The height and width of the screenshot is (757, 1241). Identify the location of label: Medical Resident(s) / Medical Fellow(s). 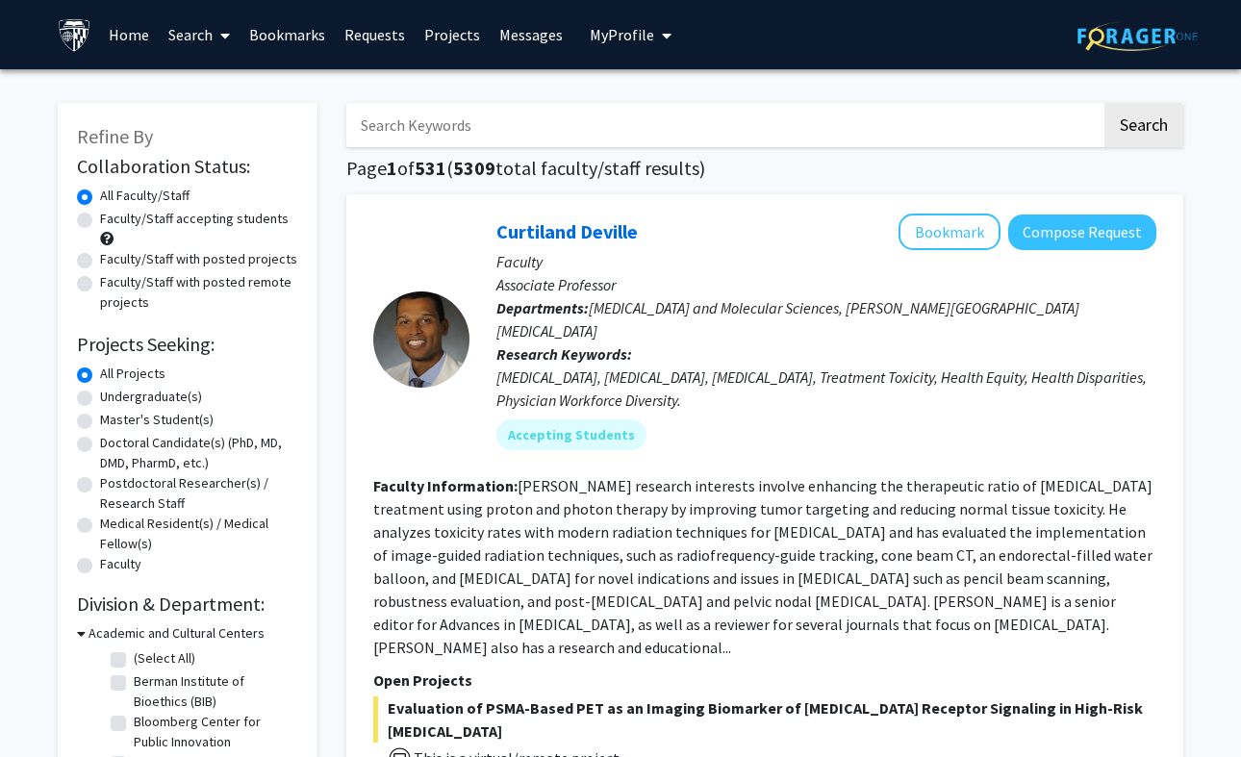
(199, 534).